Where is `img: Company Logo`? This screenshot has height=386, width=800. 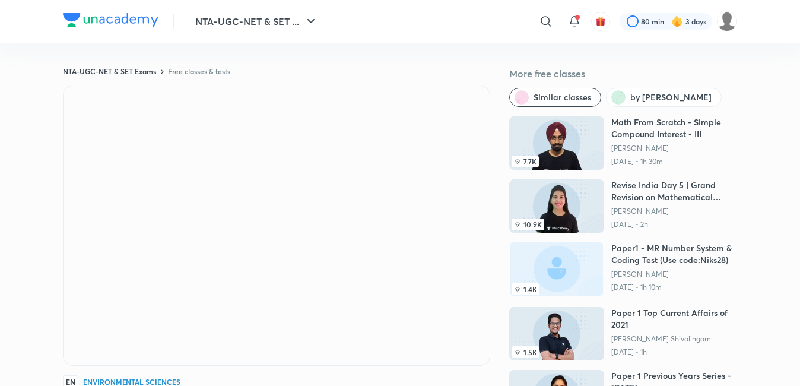 img: Company Logo is located at coordinates (110, 20).